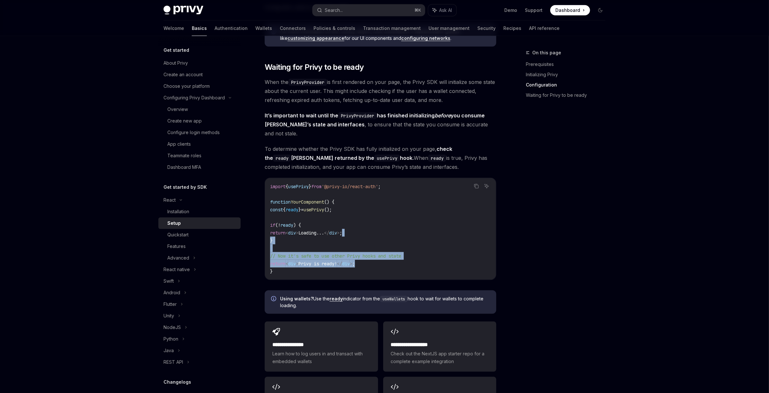  What do you see at coordinates (350, 186) in the screenshot?
I see `span: '@privy-io/react-auth'` at bounding box center [350, 186].